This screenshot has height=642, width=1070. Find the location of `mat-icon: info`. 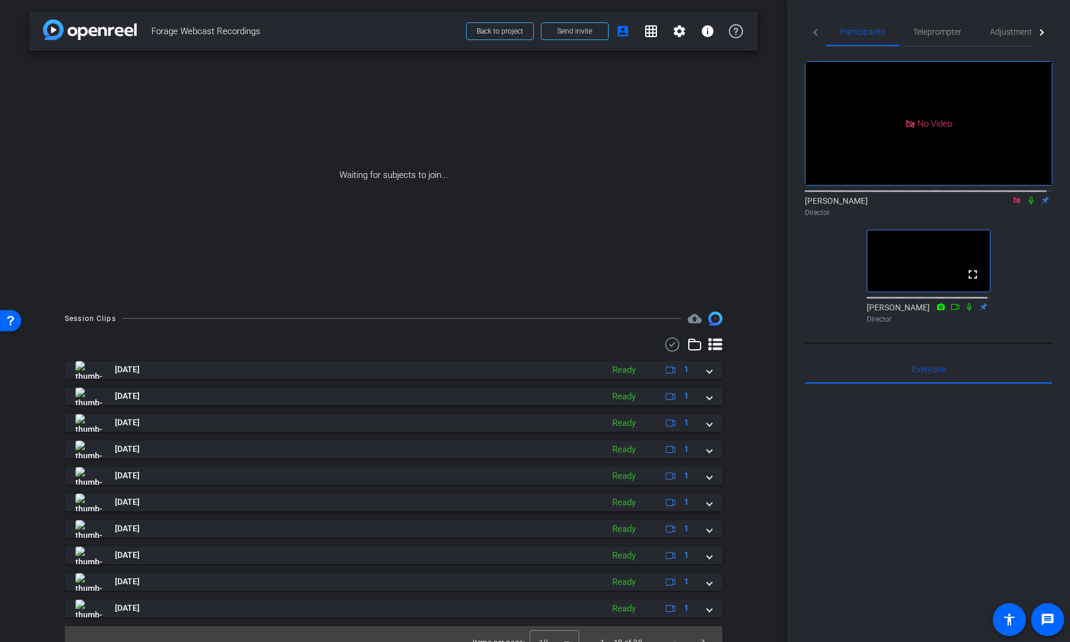

mat-icon: info is located at coordinates (708, 31).